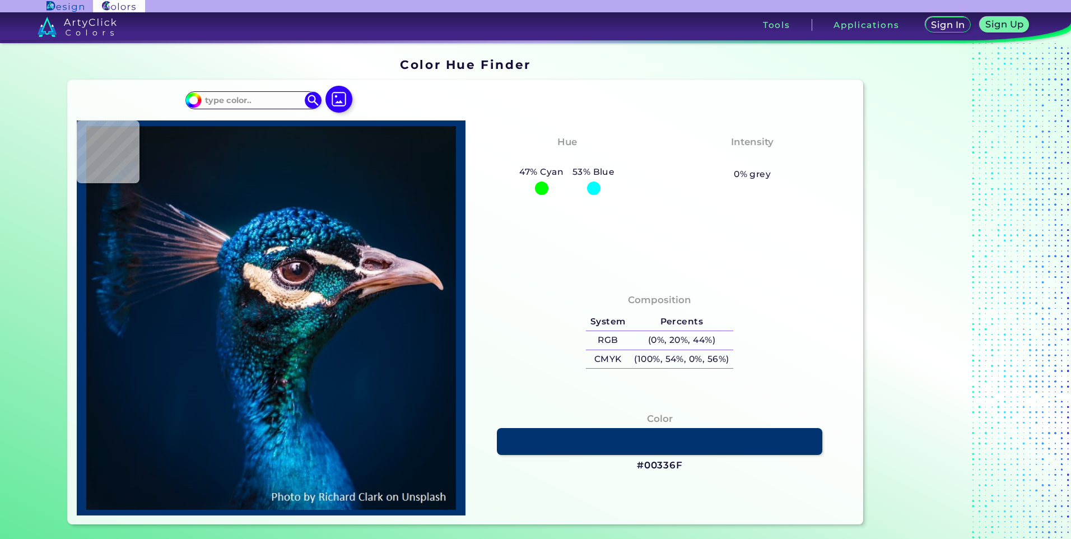 This screenshot has width=1071, height=539. I want to click on input: type color.., so click(253, 100).